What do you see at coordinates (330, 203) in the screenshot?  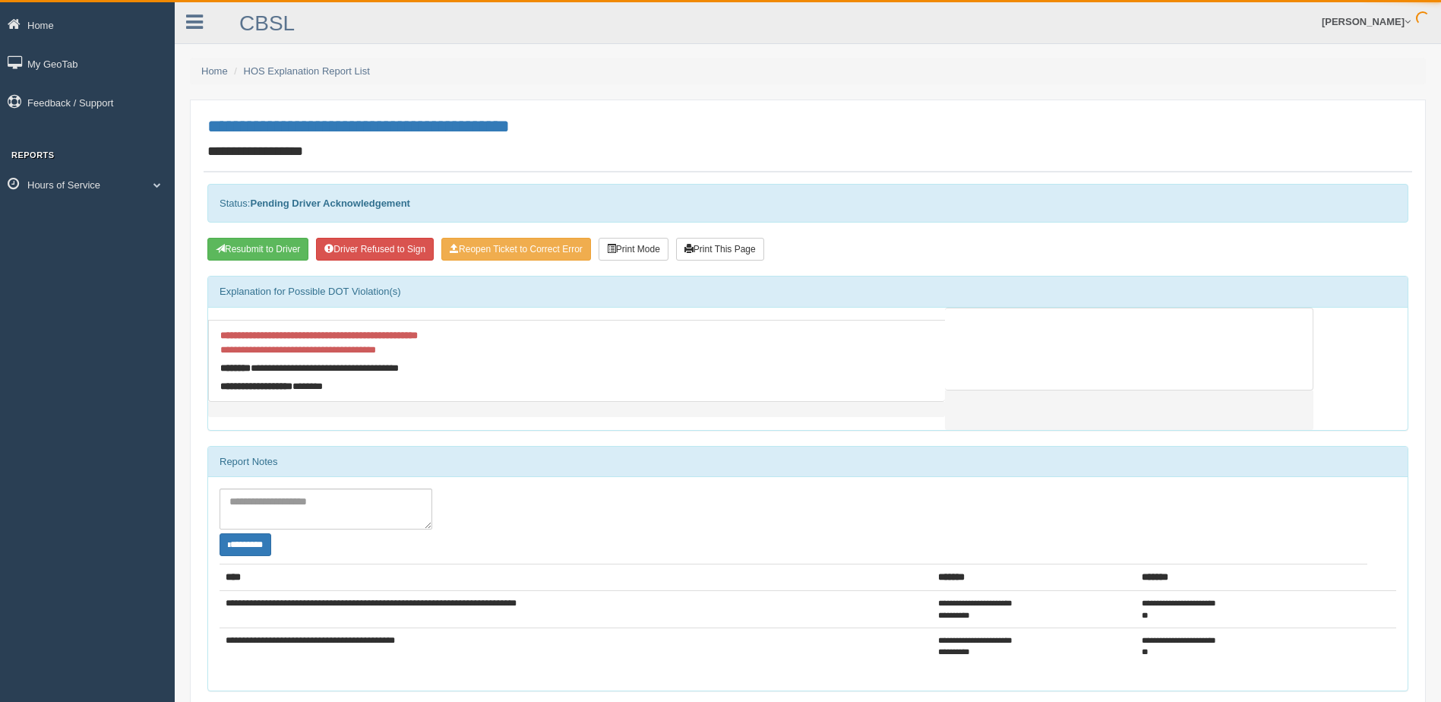 I see `strong: Pending Driver Acknowledgement` at bounding box center [330, 203].